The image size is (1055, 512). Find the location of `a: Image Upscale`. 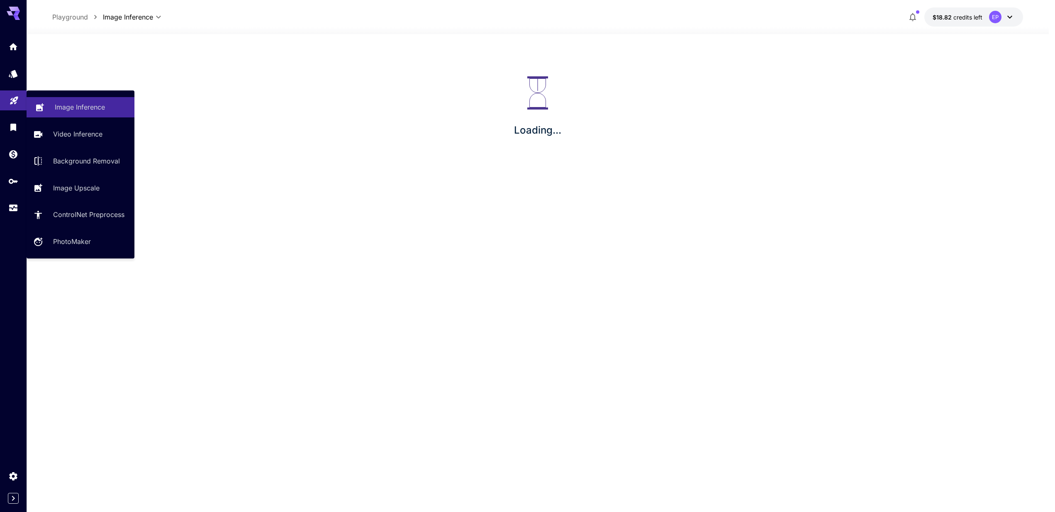

a: Image Upscale is located at coordinates (80, 188).